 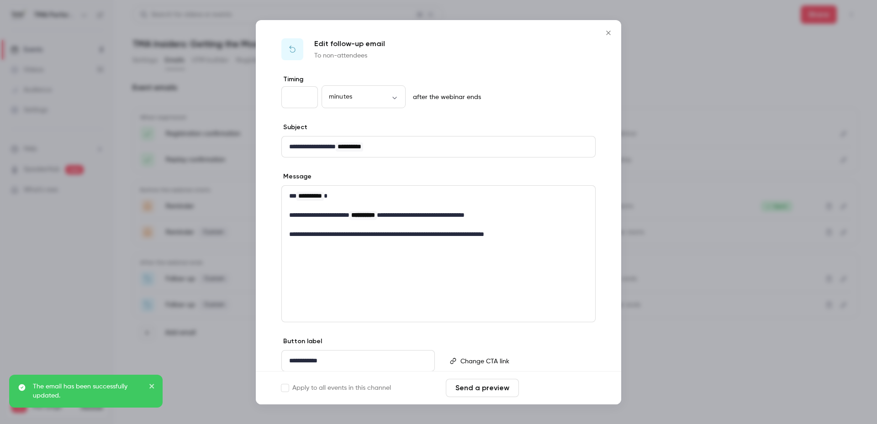 What do you see at coordinates (88, 392) in the screenshot?
I see `p: The email has been successfully updated.` at bounding box center [88, 392].